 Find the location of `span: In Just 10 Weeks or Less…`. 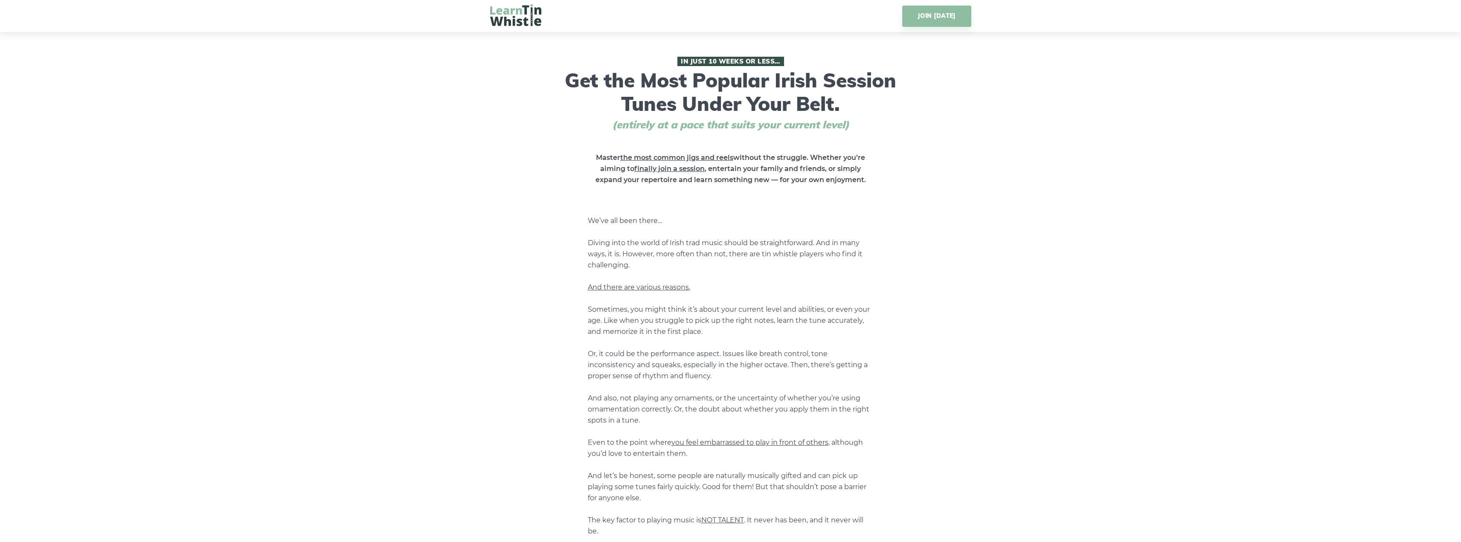

span: In Just 10 Weeks or Less… is located at coordinates (731, 61).